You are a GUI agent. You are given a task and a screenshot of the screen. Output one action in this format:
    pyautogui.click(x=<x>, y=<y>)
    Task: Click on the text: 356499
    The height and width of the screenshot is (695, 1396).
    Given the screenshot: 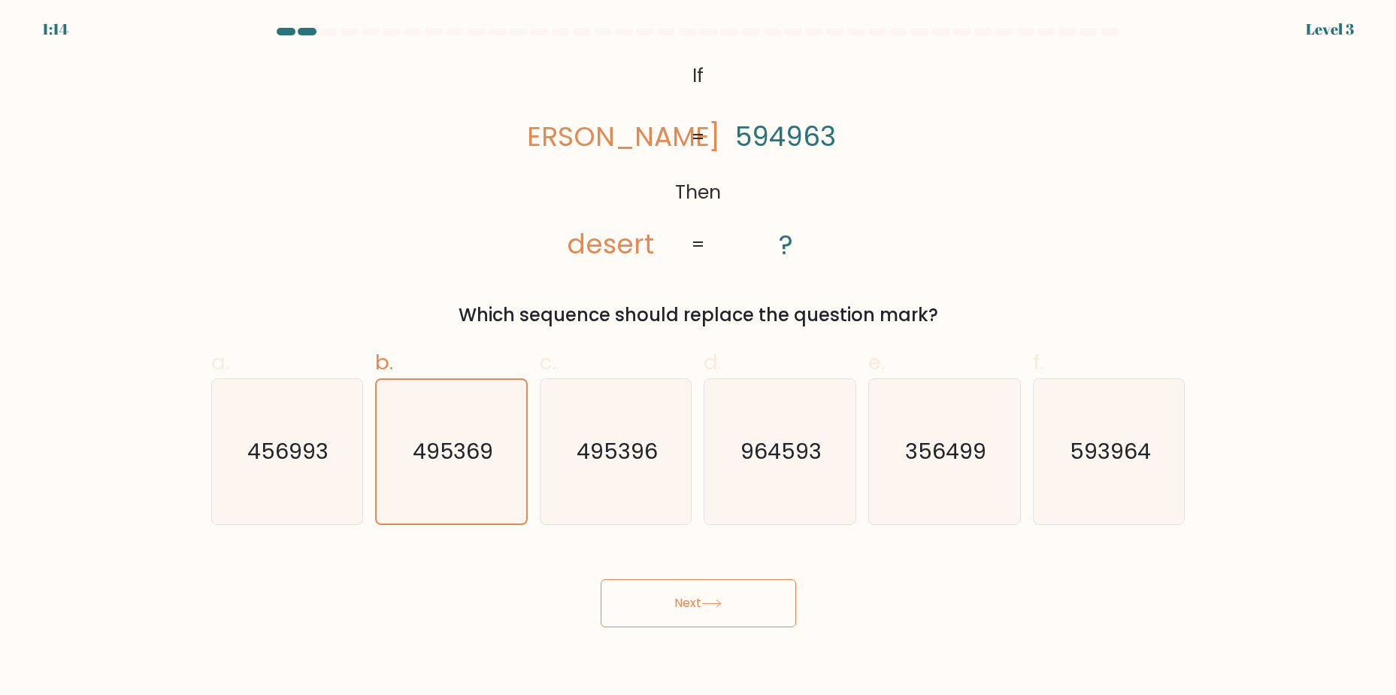 What is the action you would take?
    pyautogui.click(x=946, y=451)
    